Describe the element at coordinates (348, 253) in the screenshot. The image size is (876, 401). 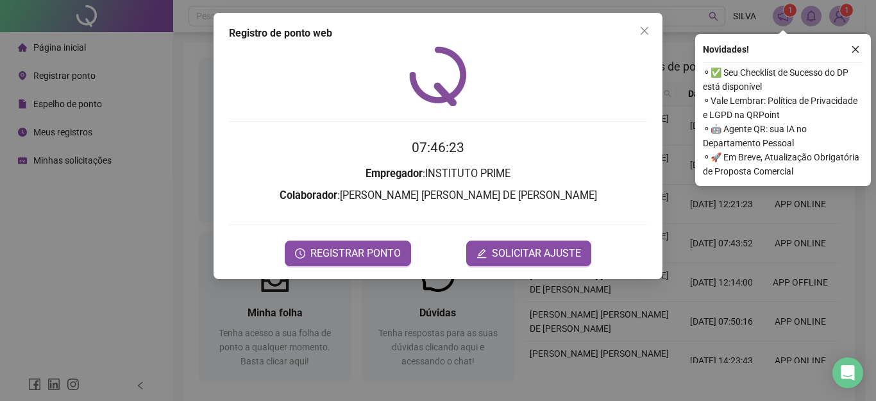
I see `button: REGISTRAR PONTO` at that location.